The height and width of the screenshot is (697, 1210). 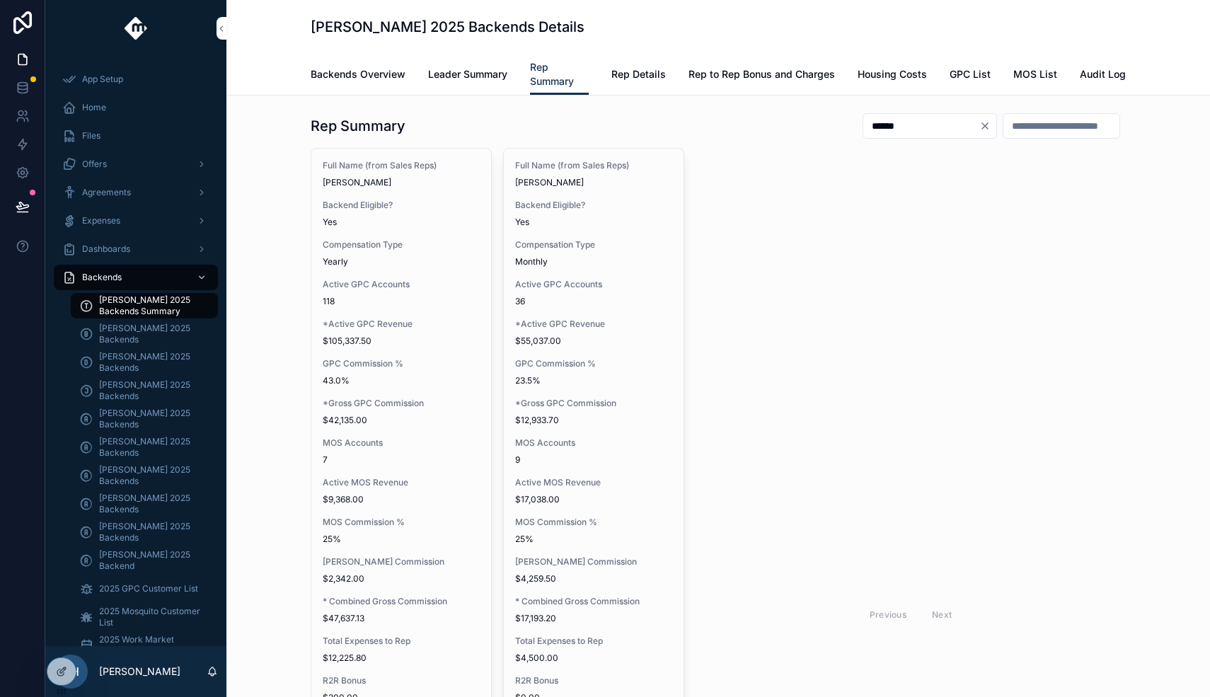 What do you see at coordinates (136, 79) in the screenshot?
I see `a: App Setup` at bounding box center [136, 79].